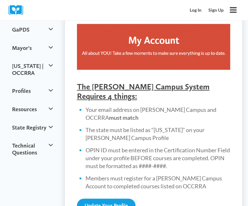  What do you see at coordinates (32, 48) in the screenshot?
I see `button: Mayor's` at bounding box center [32, 48].